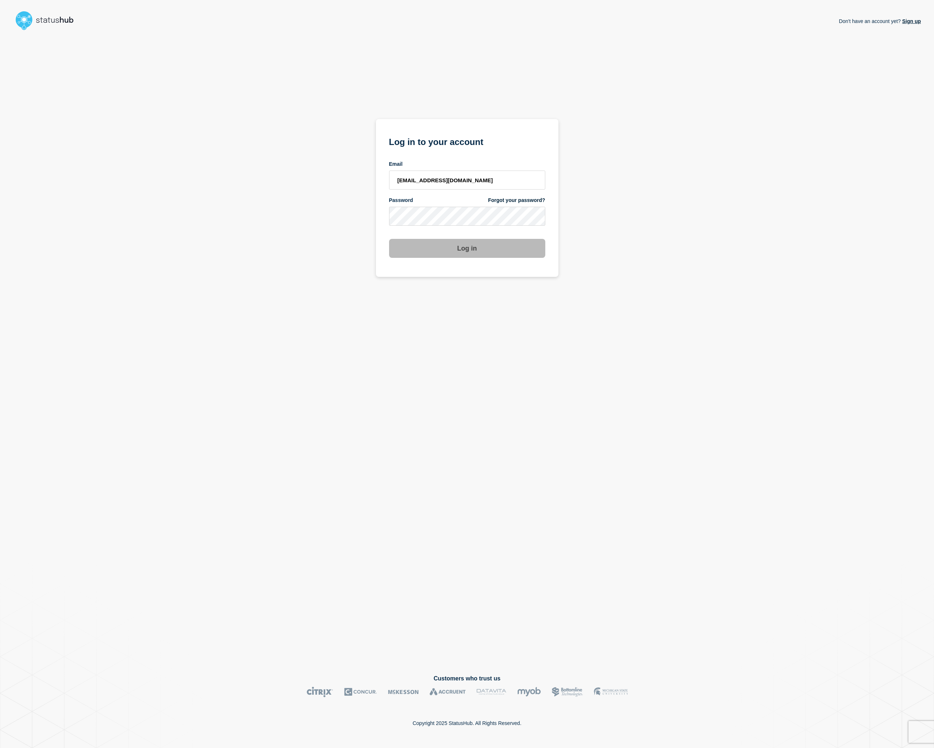 This screenshot has width=934, height=748. What do you see at coordinates (361, 691) in the screenshot?
I see `img: Concur logo` at bounding box center [361, 691].